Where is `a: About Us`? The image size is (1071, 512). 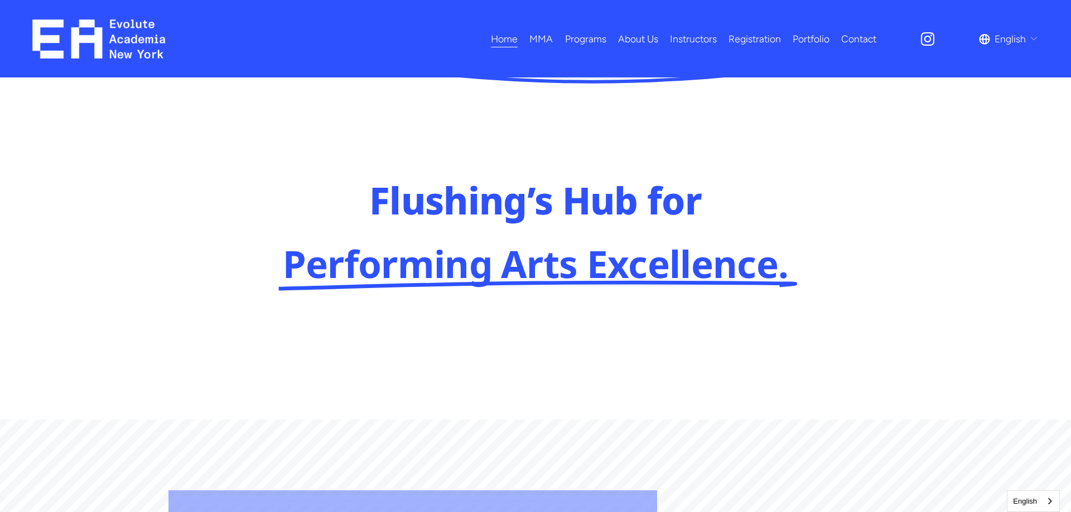 a: About Us is located at coordinates (638, 38).